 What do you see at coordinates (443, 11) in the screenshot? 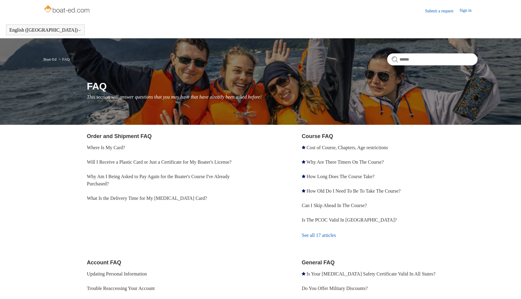
I see `a: Submit a request` at bounding box center [443, 11].